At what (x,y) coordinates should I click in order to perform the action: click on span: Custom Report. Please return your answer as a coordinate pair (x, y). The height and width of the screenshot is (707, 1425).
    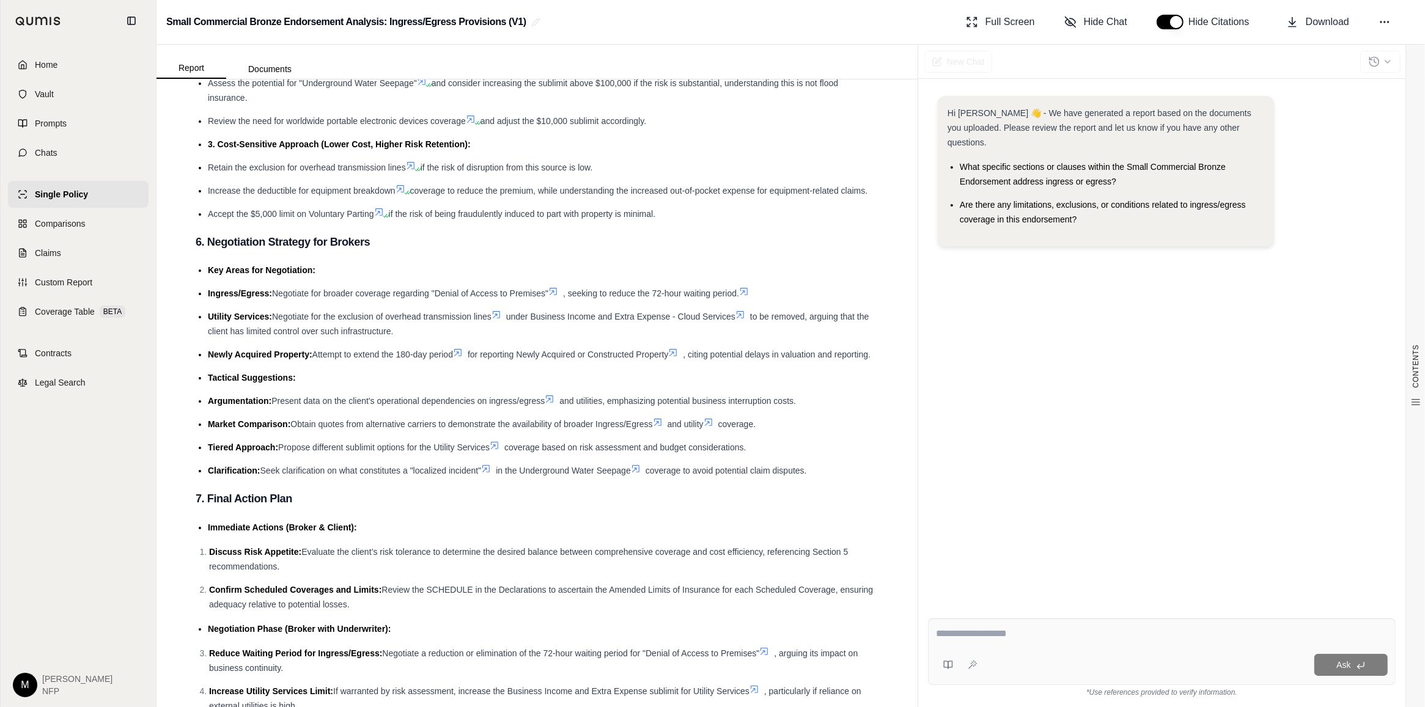
    Looking at the image, I should click on (64, 282).